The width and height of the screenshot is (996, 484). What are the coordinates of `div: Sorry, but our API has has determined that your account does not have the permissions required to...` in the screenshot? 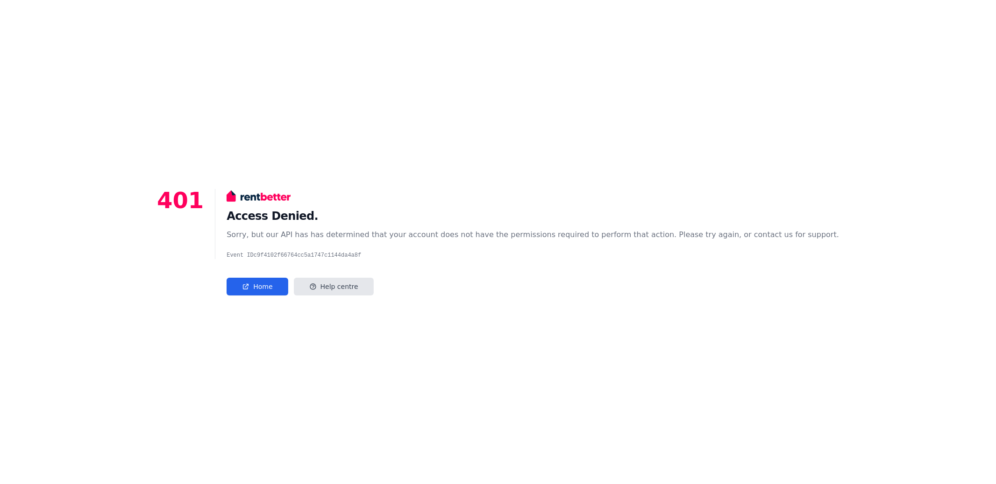 It's located at (532, 235).